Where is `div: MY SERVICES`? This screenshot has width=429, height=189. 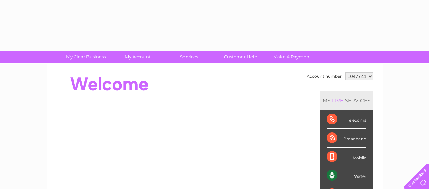 div: MY SERVICES is located at coordinates (346, 101).